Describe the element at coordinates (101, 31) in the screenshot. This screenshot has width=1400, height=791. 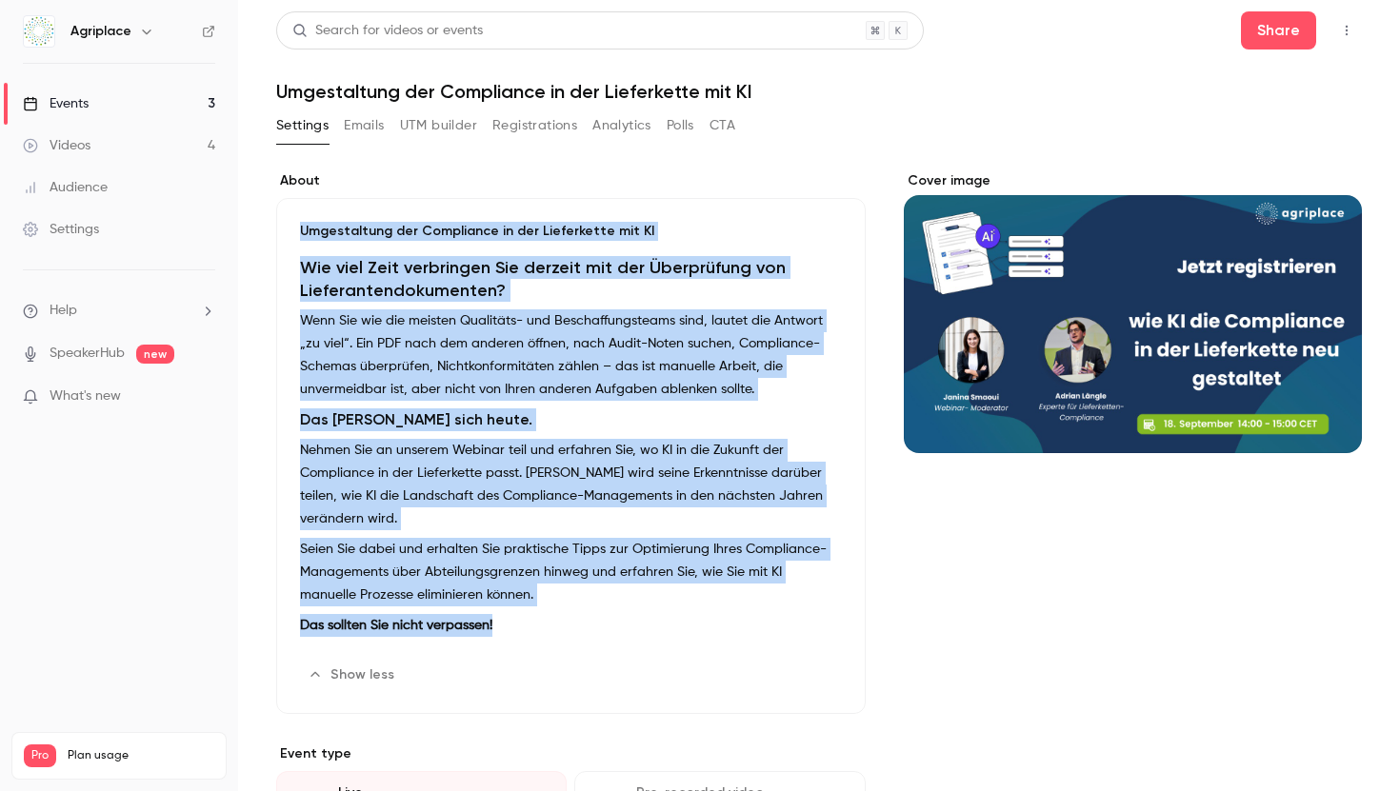
I see `h6: Agriplace` at that location.